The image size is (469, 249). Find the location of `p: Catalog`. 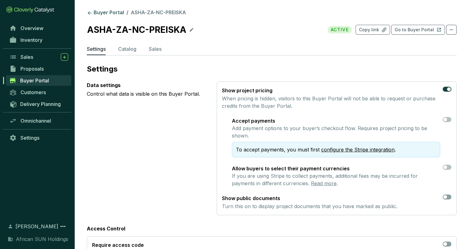

p: Catalog is located at coordinates (127, 49).